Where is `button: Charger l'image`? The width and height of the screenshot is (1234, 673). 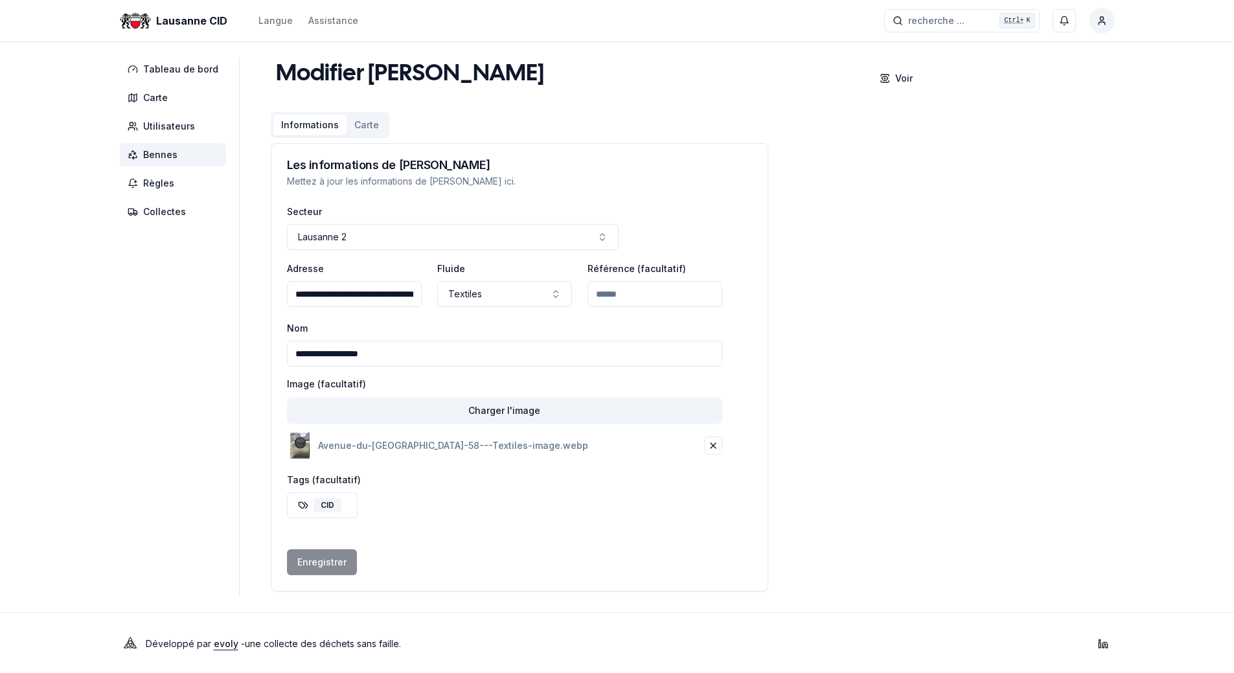 button: Charger l'image is located at coordinates (505, 411).